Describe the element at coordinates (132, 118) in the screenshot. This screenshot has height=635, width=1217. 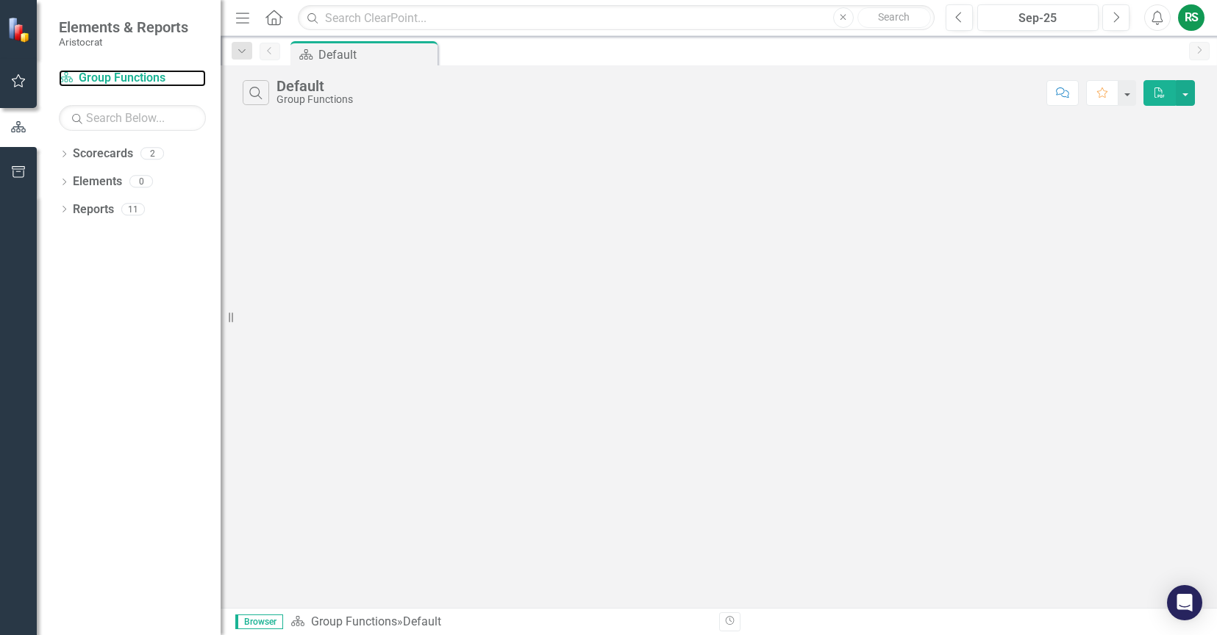
I see `input: Search Below...` at that location.